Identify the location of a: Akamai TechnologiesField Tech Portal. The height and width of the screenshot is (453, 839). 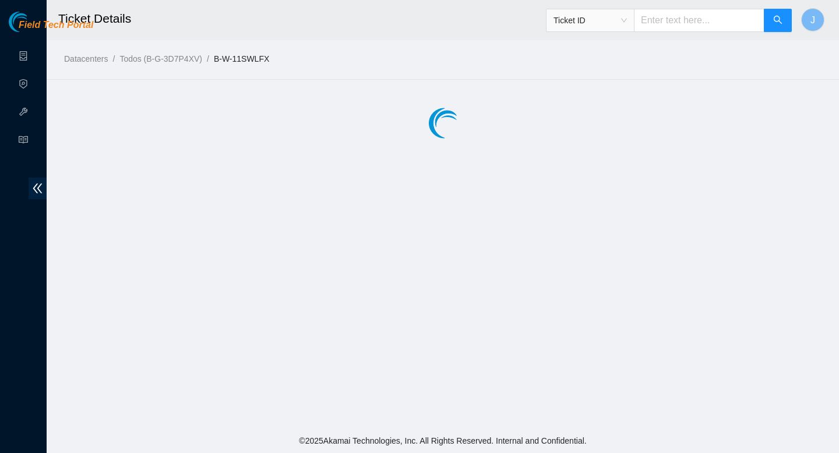
(51, 29).